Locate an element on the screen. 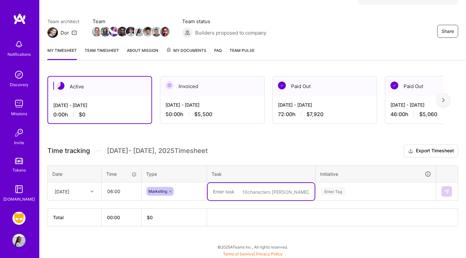 The width and height of the screenshot is (466, 258). div: © 2025 ATeams Inc., All rights reserved. is located at coordinates (252, 247).